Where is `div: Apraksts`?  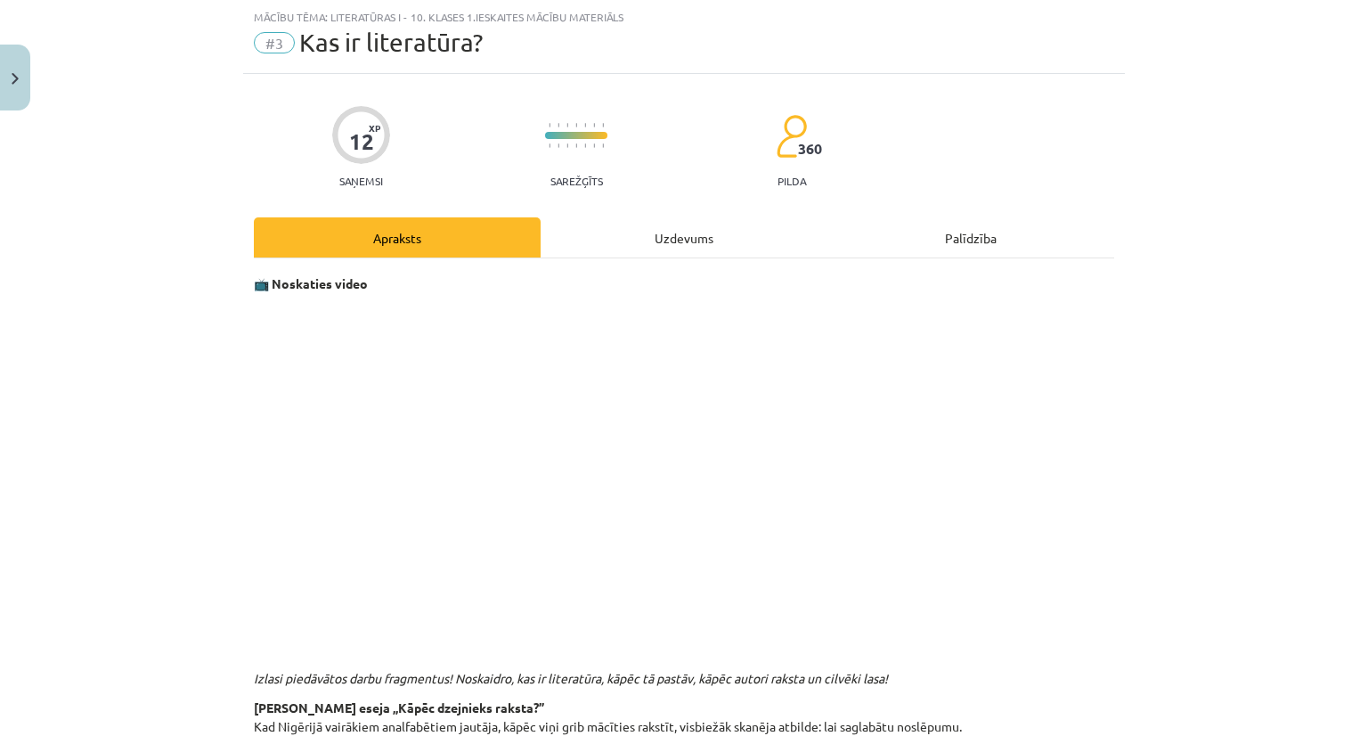 div: Apraksts is located at coordinates (397, 237).